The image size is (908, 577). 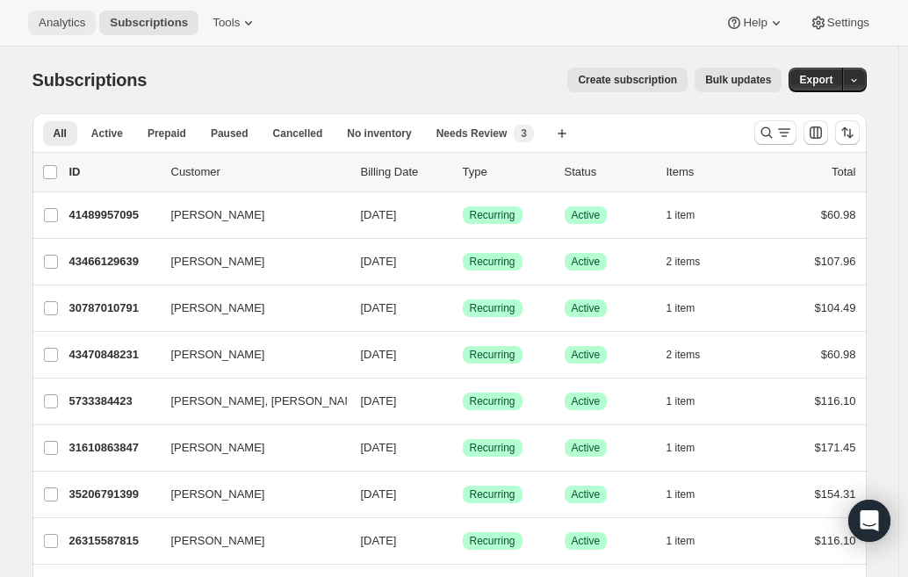 What do you see at coordinates (113, 308) in the screenshot?
I see `p: 30787010791` at bounding box center [113, 308].